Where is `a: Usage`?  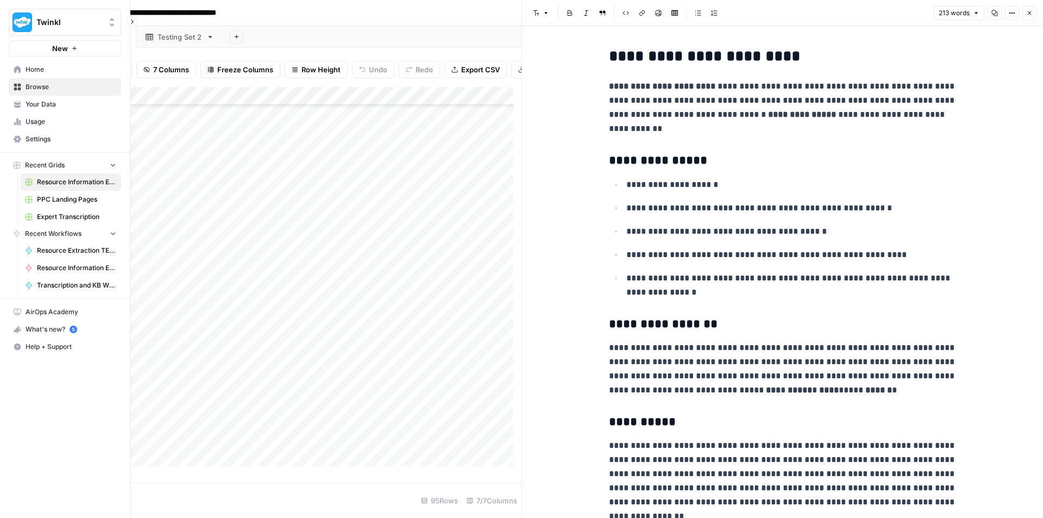
a: Usage is located at coordinates (65, 122).